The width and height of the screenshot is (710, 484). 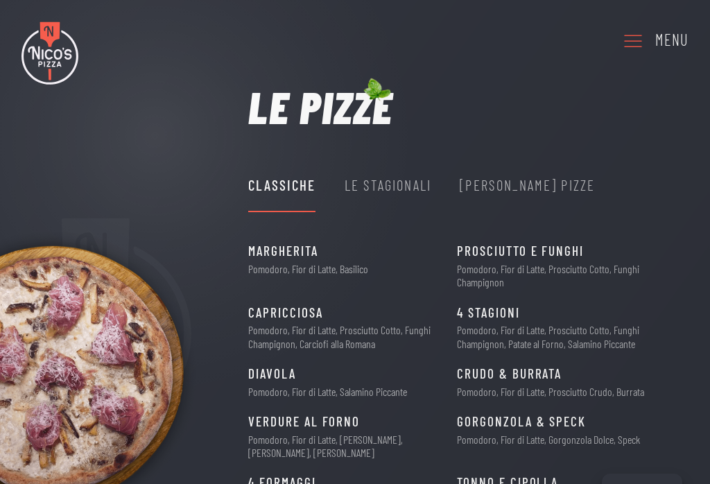 What do you see at coordinates (285, 313) in the screenshot?
I see `span: Capricciosa` at bounding box center [285, 313].